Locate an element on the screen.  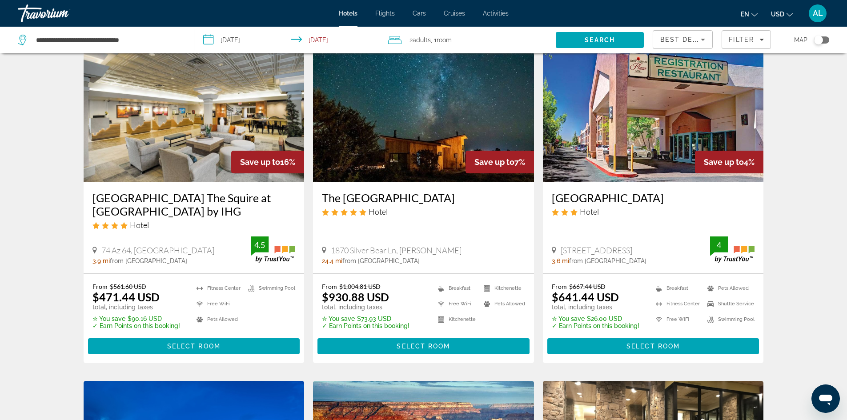
img: Grand Canyon Plaza Hotel South Rim is located at coordinates (653, 111).